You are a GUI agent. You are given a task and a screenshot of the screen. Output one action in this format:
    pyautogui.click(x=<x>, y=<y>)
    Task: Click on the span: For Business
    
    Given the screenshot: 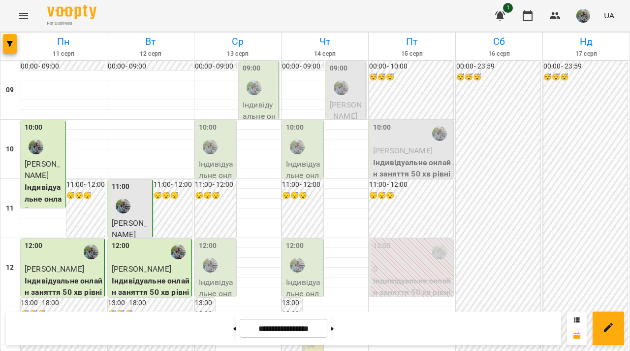 What is the action you would take?
    pyautogui.click(x=72, y=23)
    